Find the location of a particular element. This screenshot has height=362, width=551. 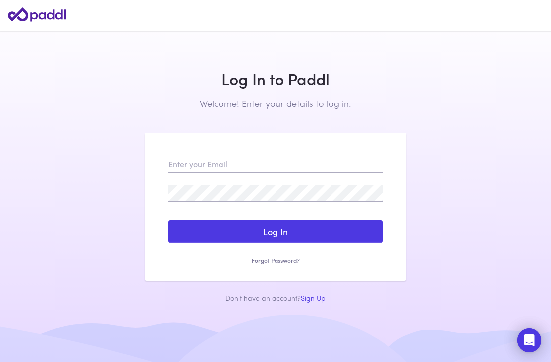

input: Enter your Email is located at coordinates (275, 164).